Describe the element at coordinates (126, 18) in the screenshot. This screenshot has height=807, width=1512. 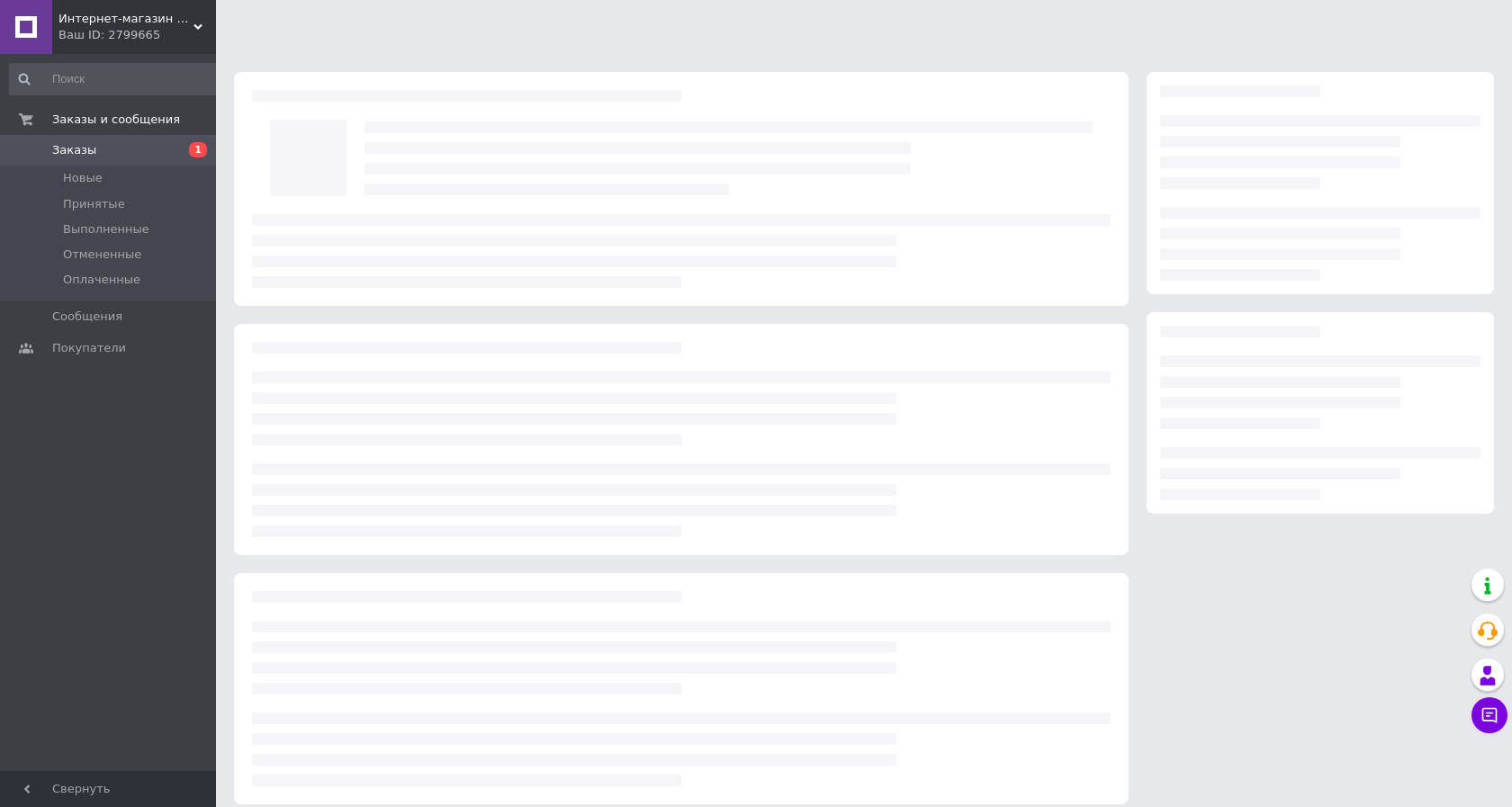
I see `span: Интернет-магазин DS-Port` at that location.